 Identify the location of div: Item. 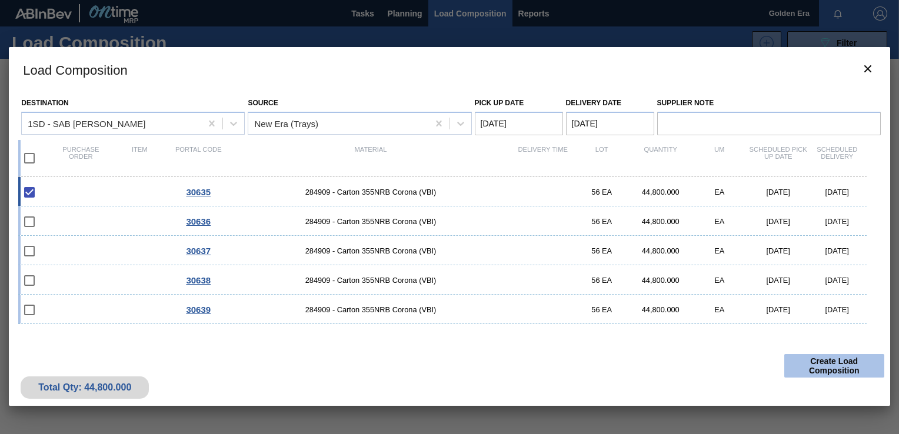
(139, 158).